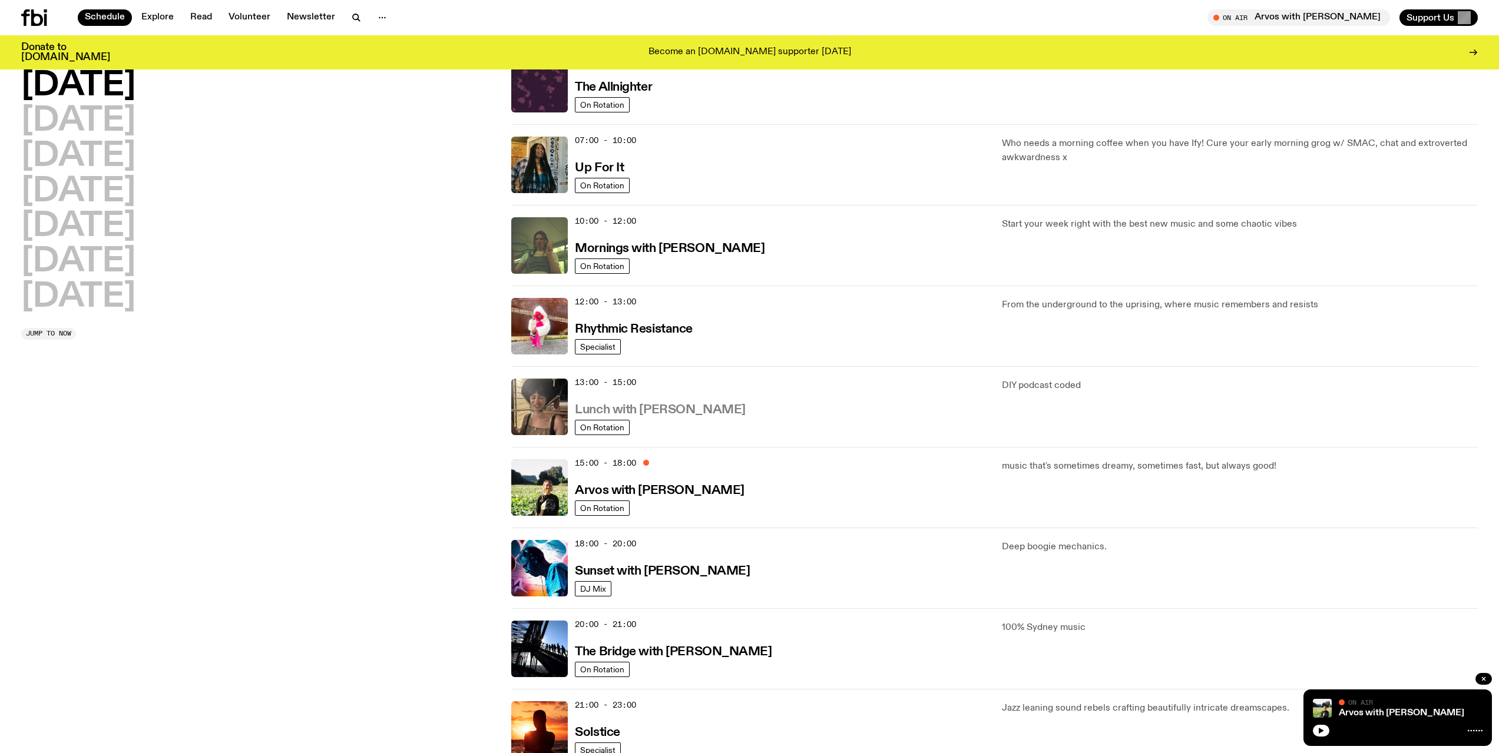  Describe the element at coordinates (606, 705) in the screenshot. I see `span: 21:00 - 23:00` at that location.